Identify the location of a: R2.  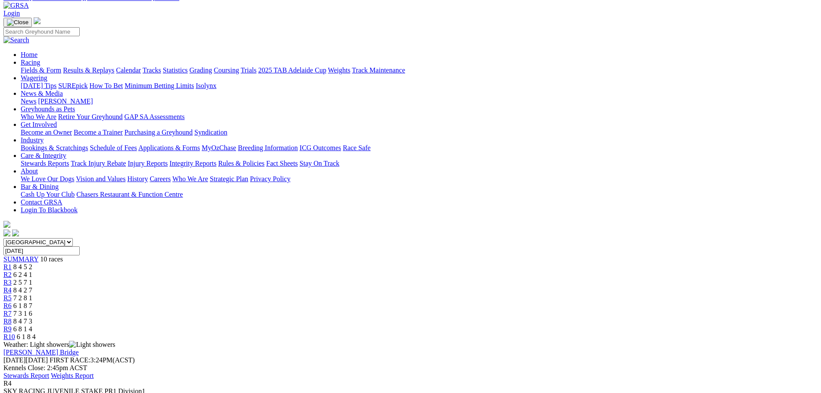
(7, 274).